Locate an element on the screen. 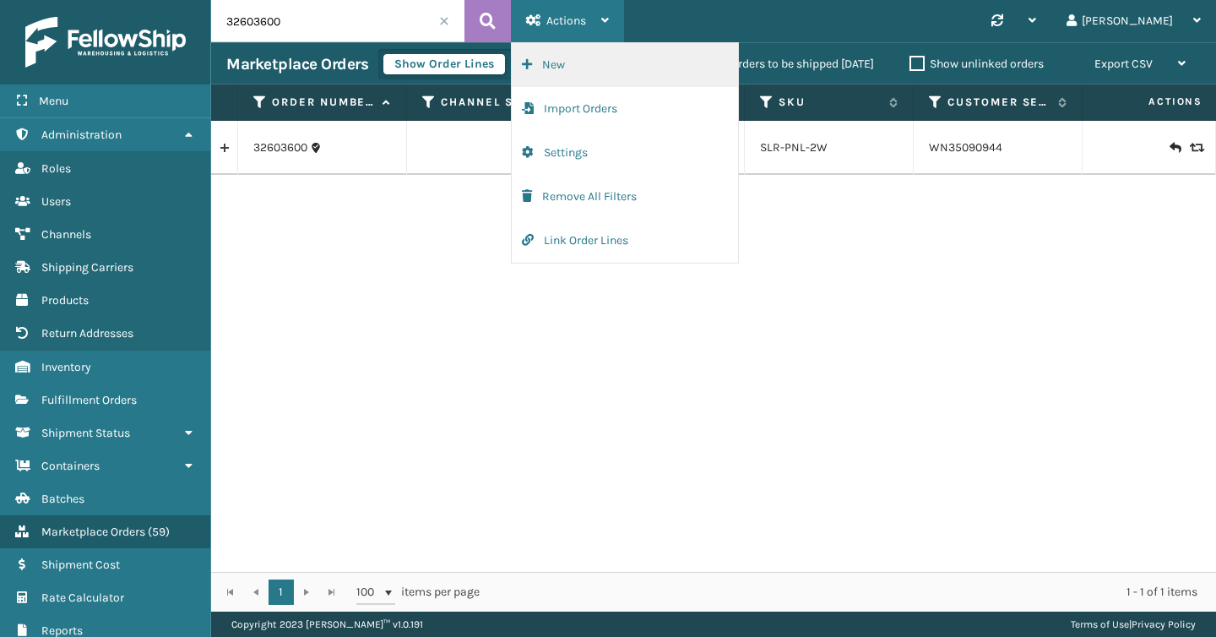  label: Show unlinked orders is located at coordinates (976, 63).